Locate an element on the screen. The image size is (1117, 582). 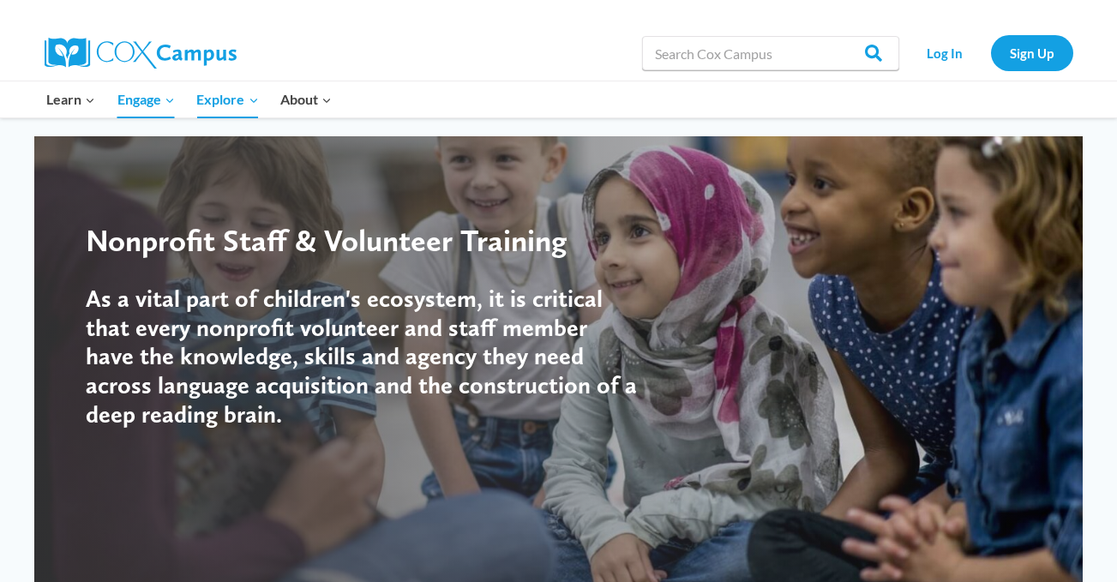
input: Search Cox Campus is located at coordinates (770, 53).